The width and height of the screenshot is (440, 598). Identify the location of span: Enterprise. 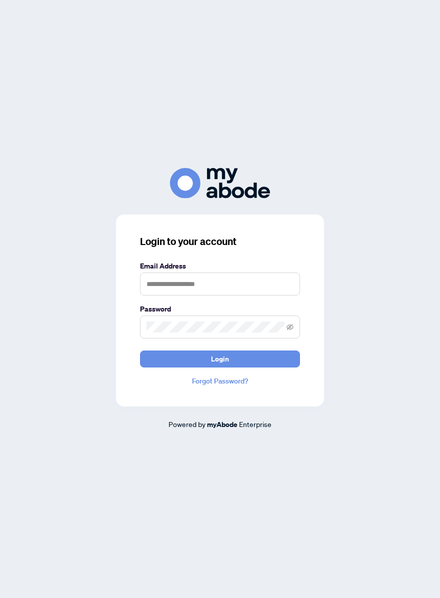
(255, 424).